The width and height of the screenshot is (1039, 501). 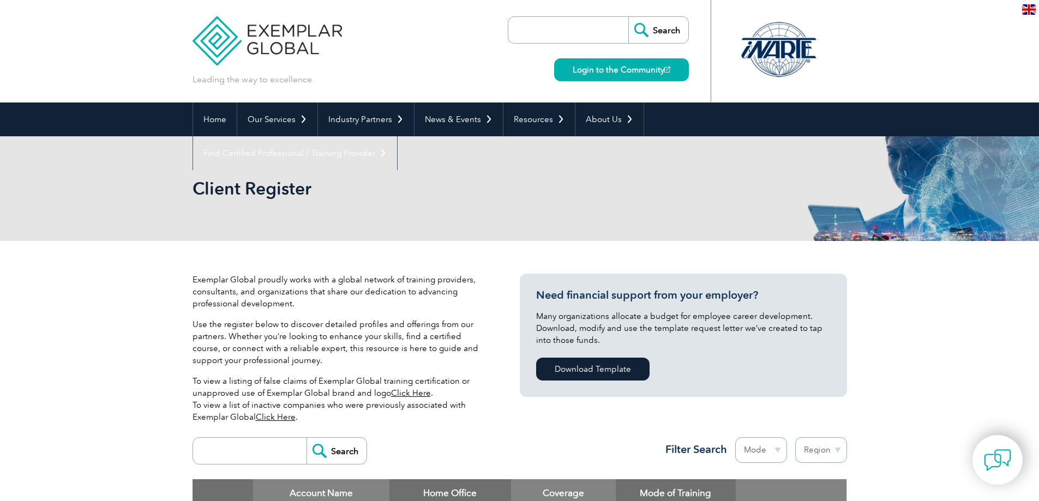 What do you see at coordinates (1029, 9) in the screenshot?
I see `img: en` at bounding box center [1029, 9].